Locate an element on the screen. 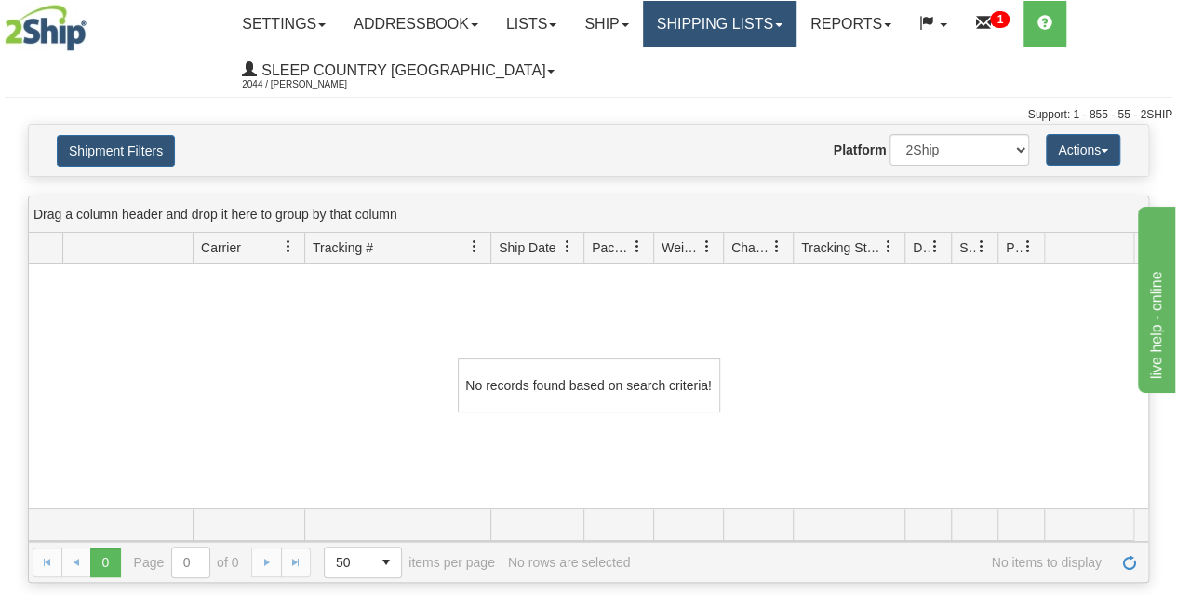 Image resolution: width=1177 pixels, height=595 pixels. span: Charge is located at coordinates (751, 248).